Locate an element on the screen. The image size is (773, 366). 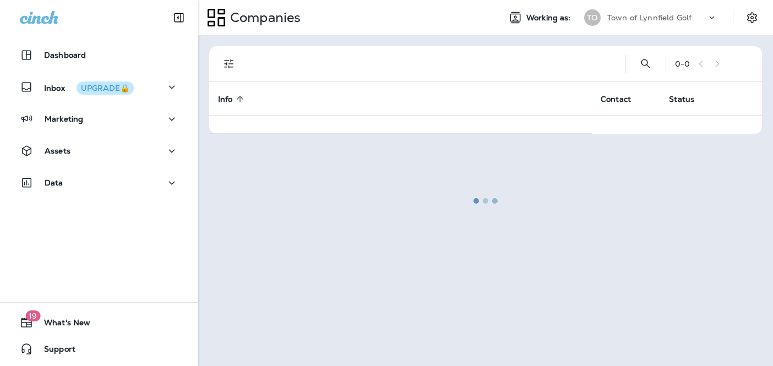
p: Companies is located at coordinates (263, 18).